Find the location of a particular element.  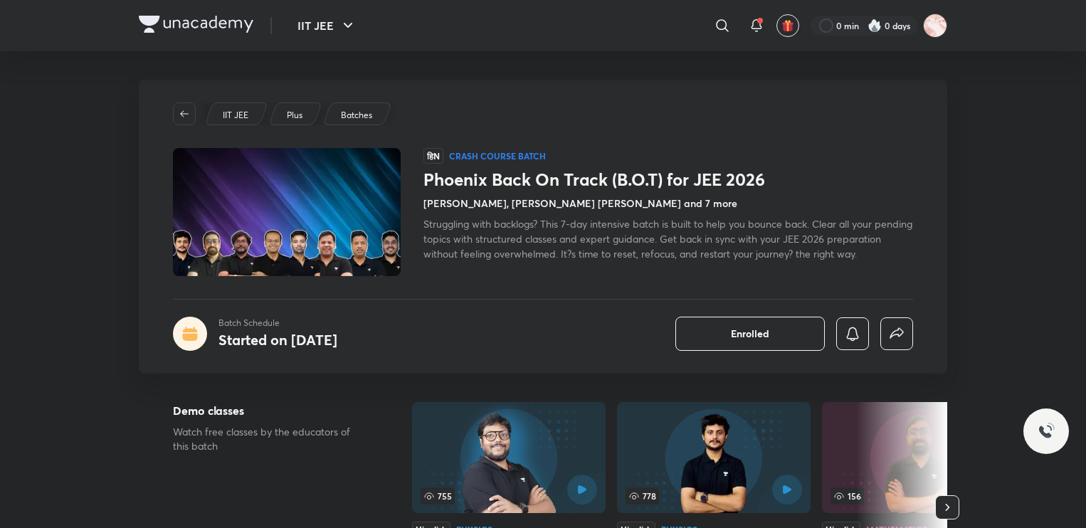

p: Plus is located at coordinates (295, 115).